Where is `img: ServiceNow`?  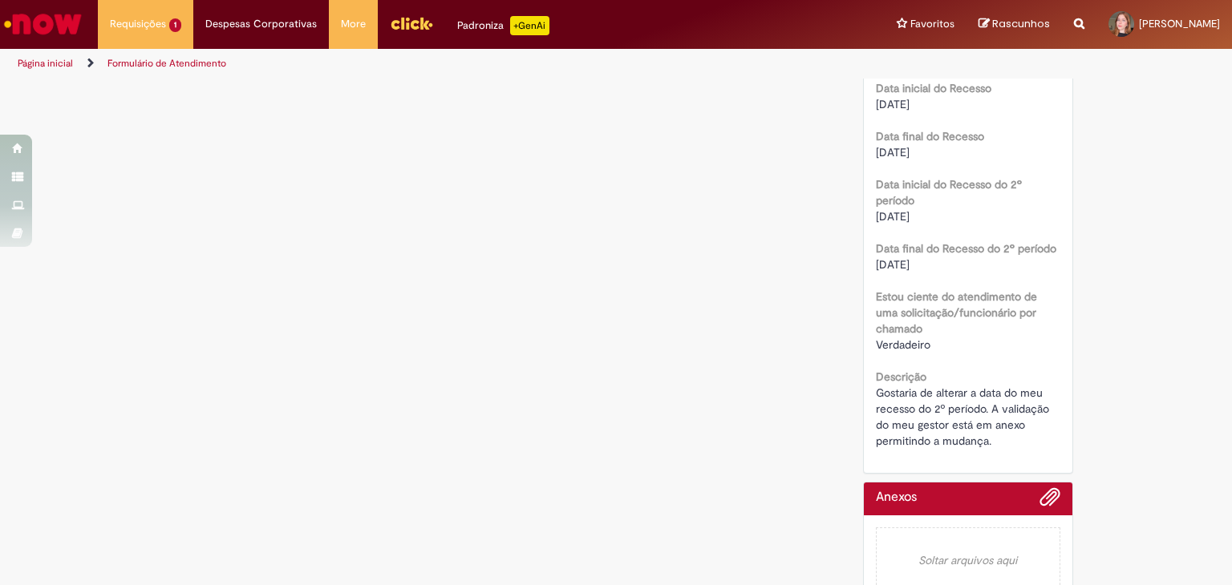 img: ServiceNow is located at coordinates (43, 24).